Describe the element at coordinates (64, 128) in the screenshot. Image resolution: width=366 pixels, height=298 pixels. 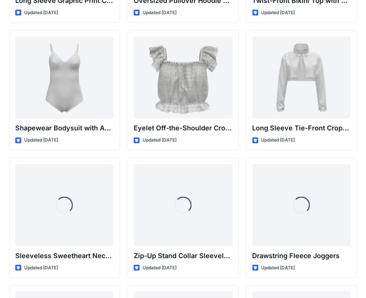
I see `p: Shapewear Bodysuit with Adjustable Straps` at that location.